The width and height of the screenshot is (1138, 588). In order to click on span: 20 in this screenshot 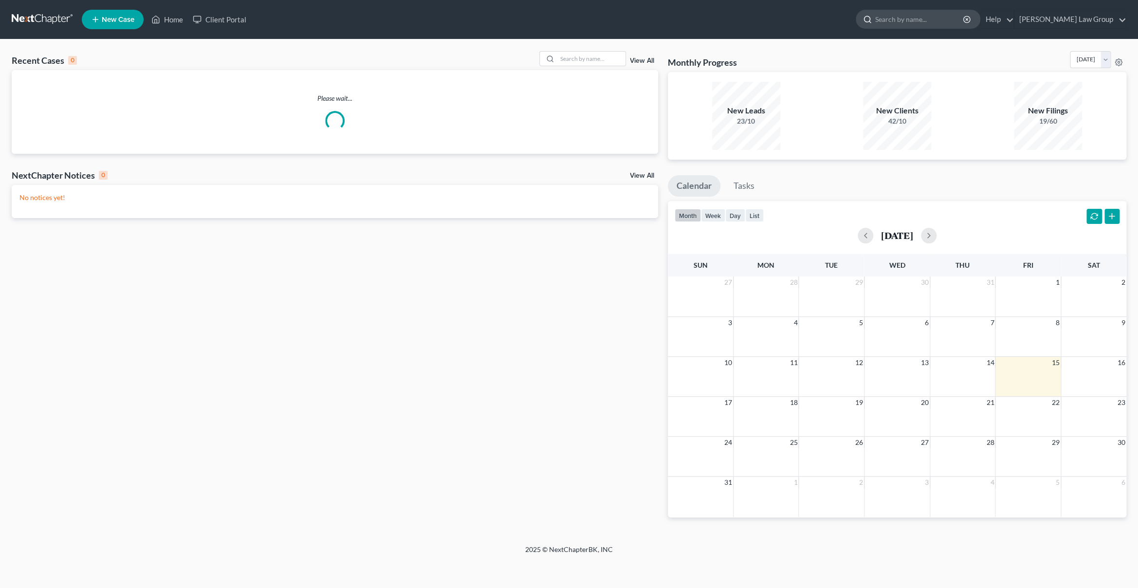, I will do `click(925, 402)`.